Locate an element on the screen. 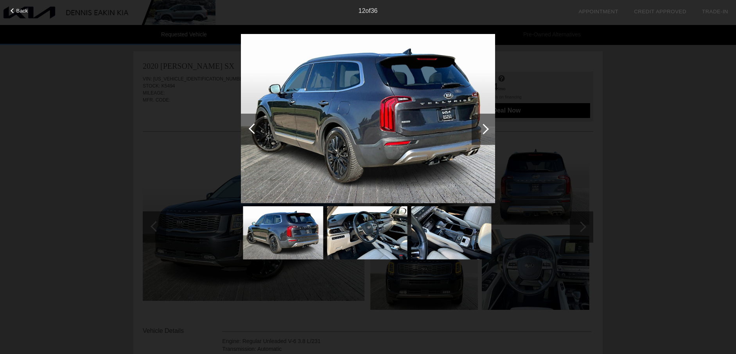  span: Back is located at coordinates (22, 11).